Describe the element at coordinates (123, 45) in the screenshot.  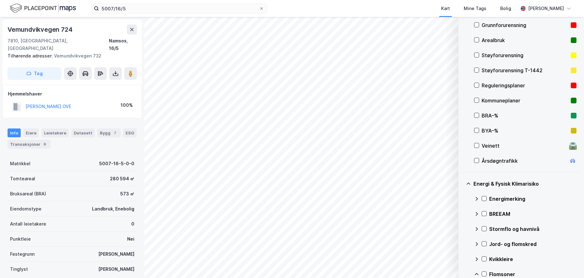
I see `div: Namsos, 16/5` at that location.